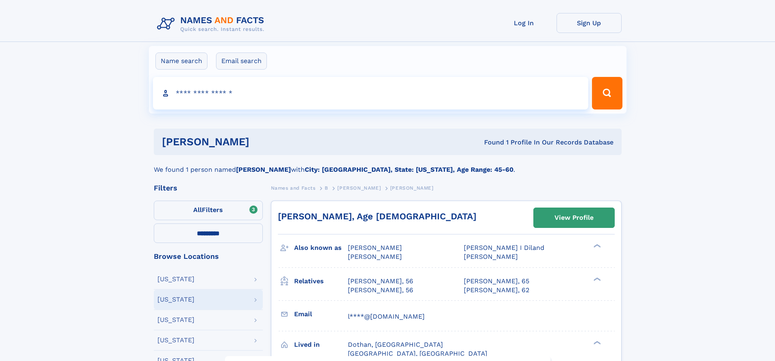 The image size is (775, 361). I want to click on label: Email search, so click(241, 61).